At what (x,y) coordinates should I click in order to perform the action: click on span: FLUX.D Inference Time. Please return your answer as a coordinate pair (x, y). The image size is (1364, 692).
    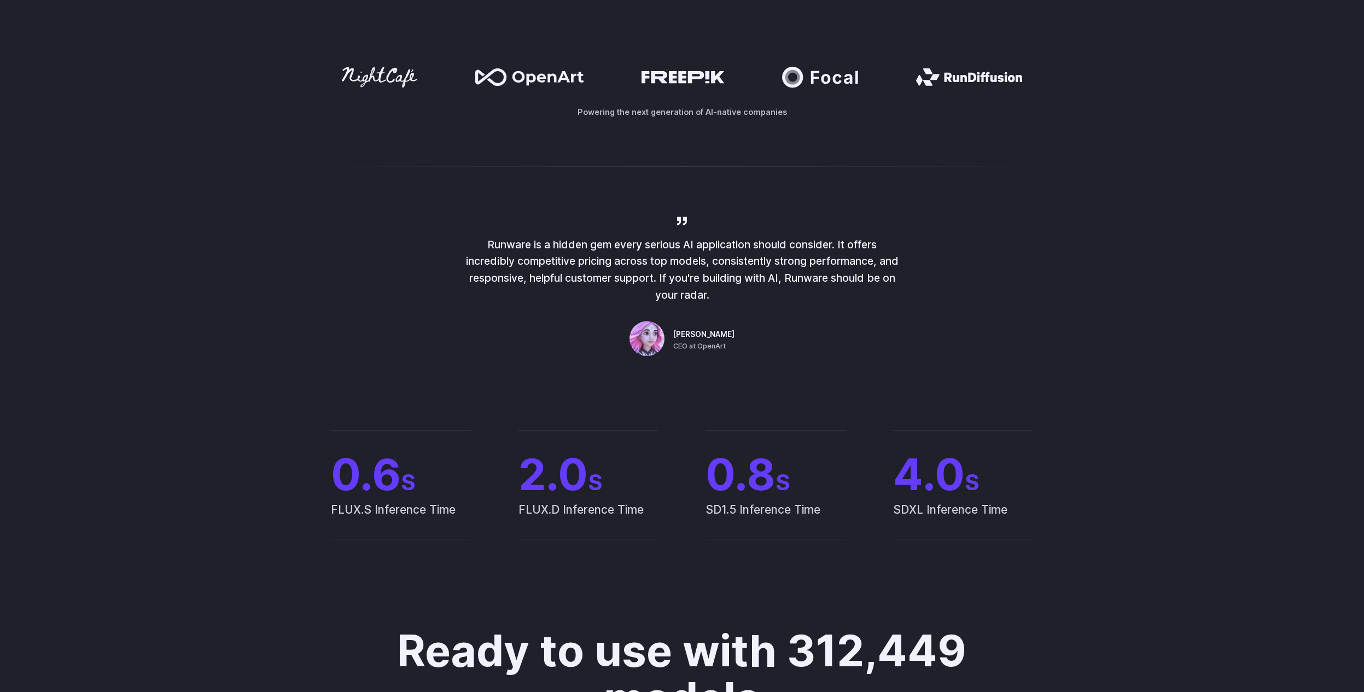
    Looking at the image, I should click on (589, 520).